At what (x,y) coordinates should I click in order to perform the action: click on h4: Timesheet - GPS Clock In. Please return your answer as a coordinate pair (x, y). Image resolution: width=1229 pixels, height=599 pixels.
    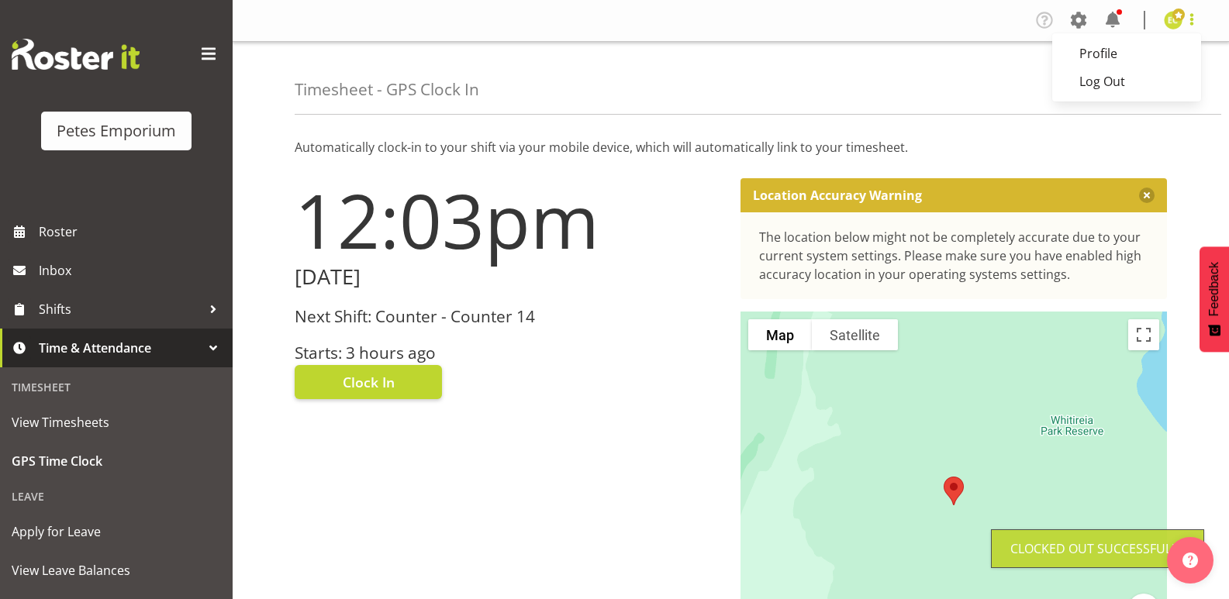
    Looking at the image, I should click on (387, 89).